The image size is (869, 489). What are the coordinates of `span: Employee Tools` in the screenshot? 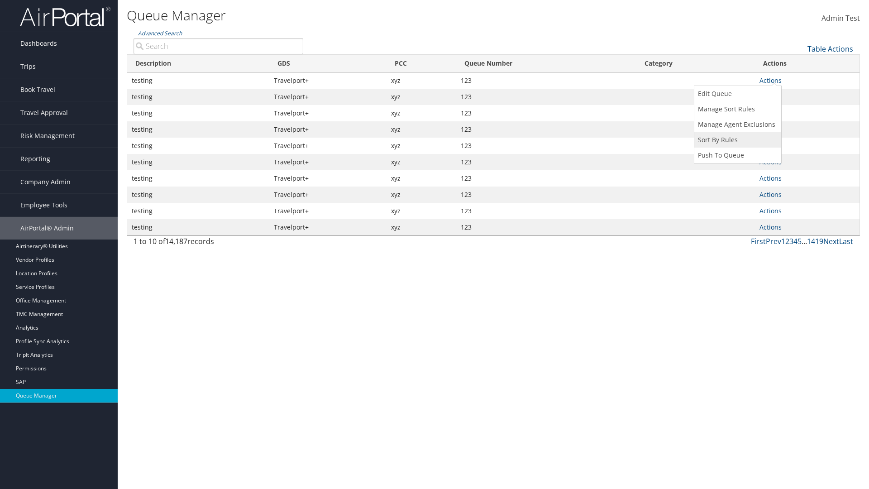 It's located at (44, 205).